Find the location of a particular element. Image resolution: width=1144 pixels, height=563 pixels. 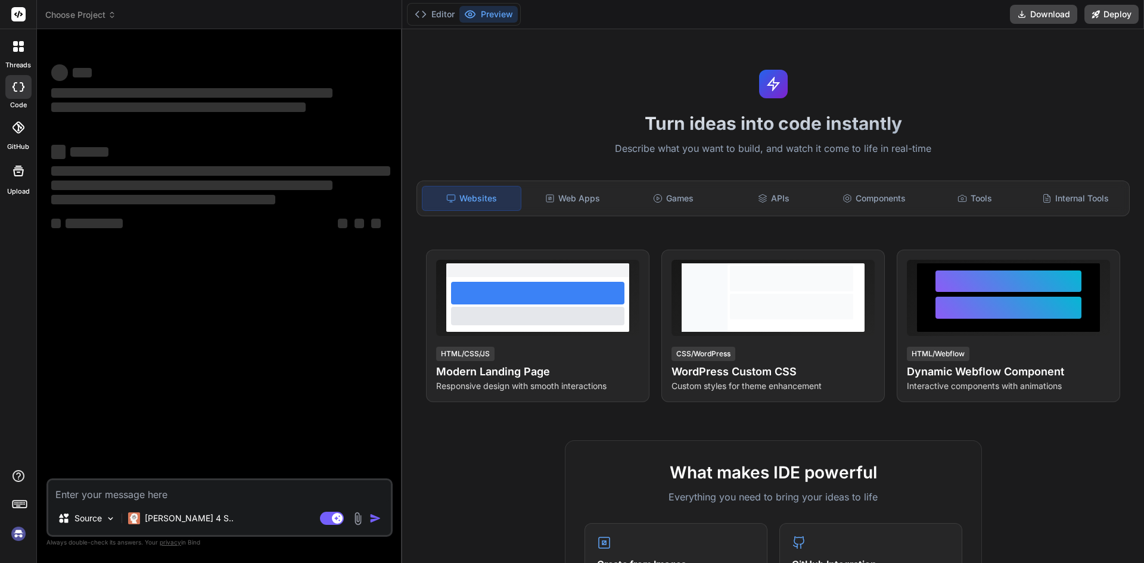

h4: WordPress Custom CSS is located at coordinates (773, 372).